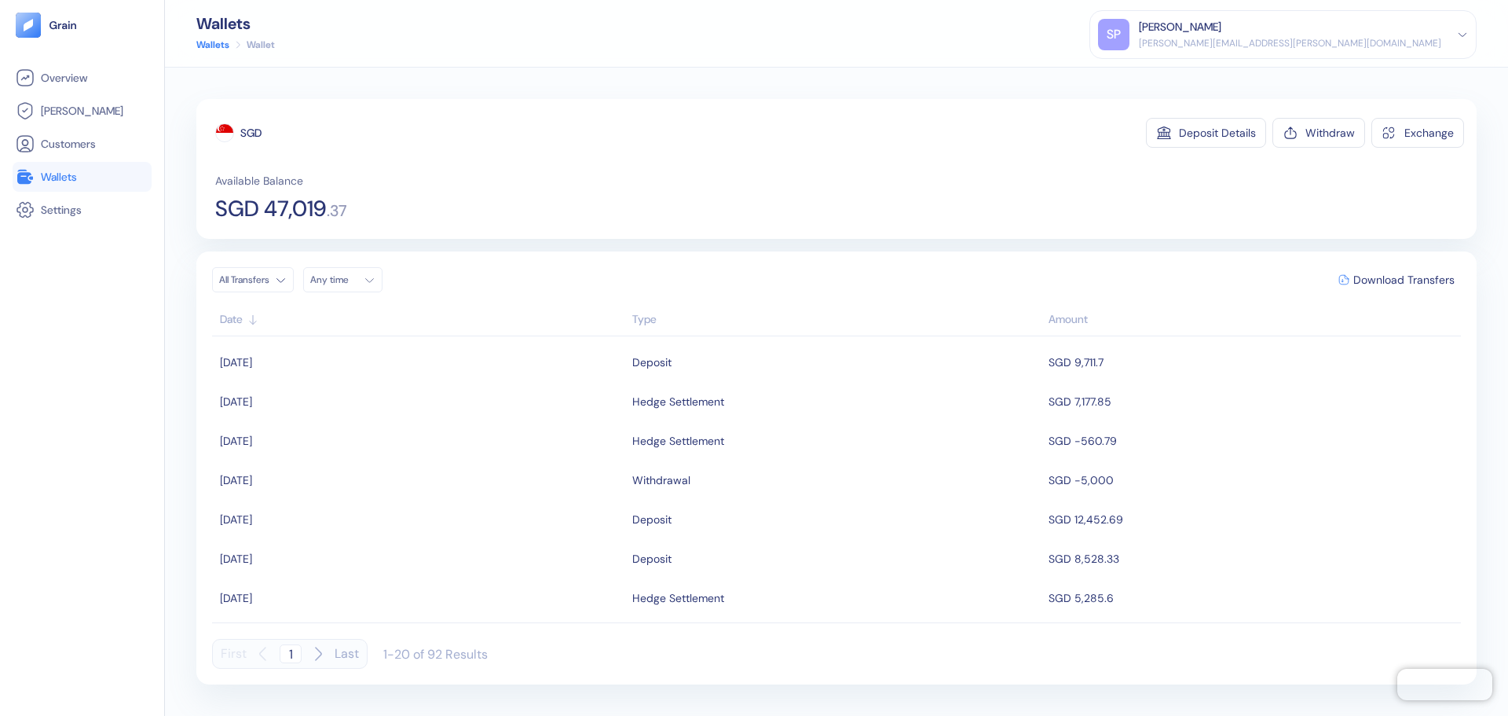 This screenshot has width=1508, height=716. What do you see at coordinates (59, 177) in the screenshot?
I see `span: Wallets` at bounding box center [59, 177].